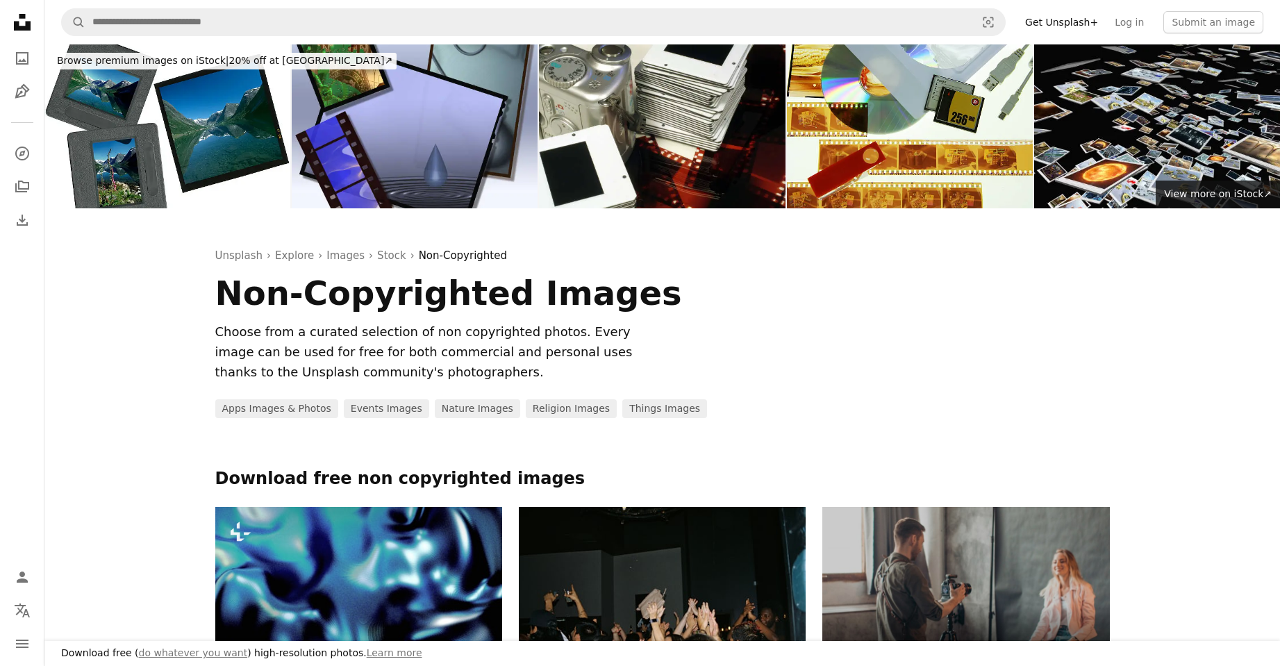  I want to click on a: Images, so click(345, 256).